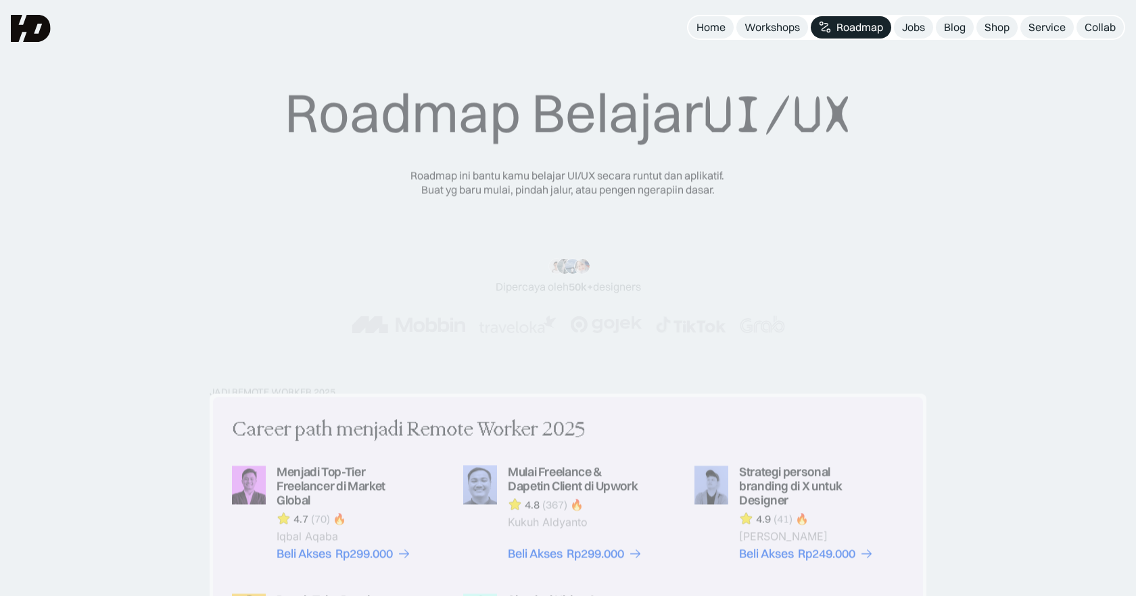 The height and width of the screenshot is (596, 1136). Describe the element at coordinates (859, 27) in the screenshot. I see `div: Roadmap` at that location.